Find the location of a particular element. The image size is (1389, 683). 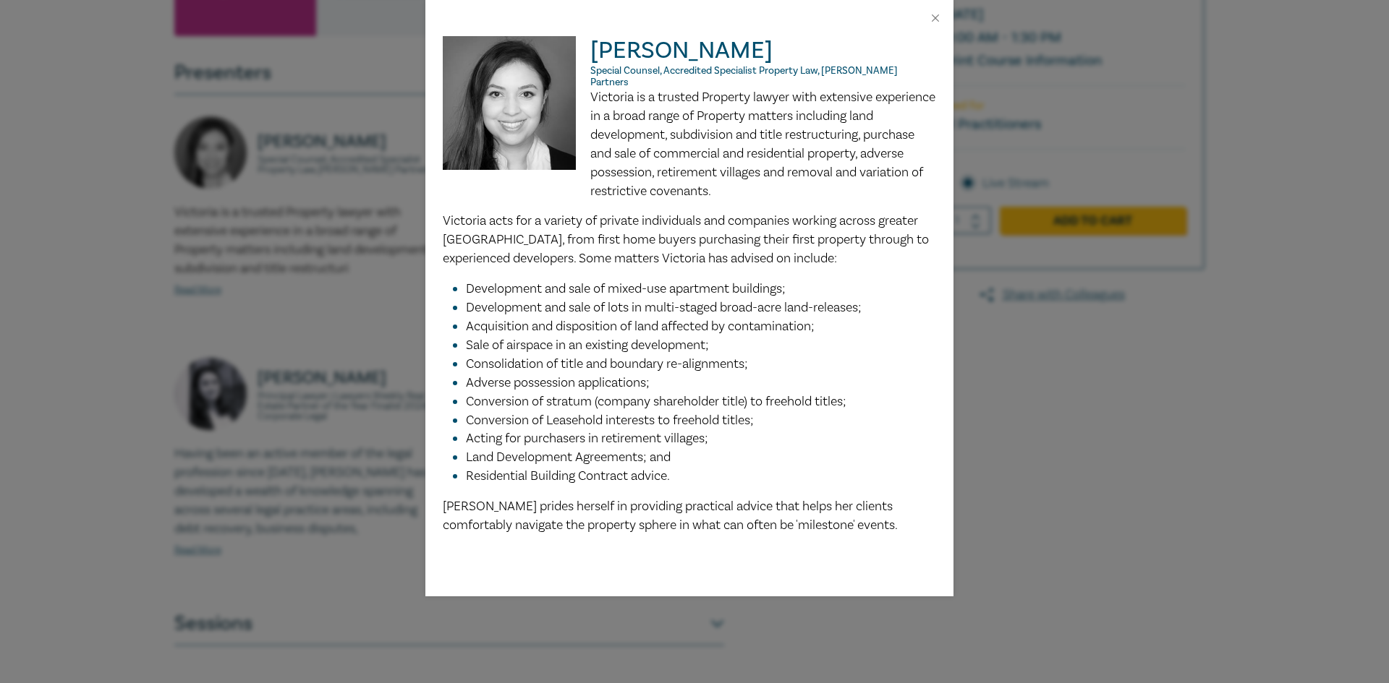

span: Development and sale of mixed-use apartment buildings; is located at coordinates (626, 289).